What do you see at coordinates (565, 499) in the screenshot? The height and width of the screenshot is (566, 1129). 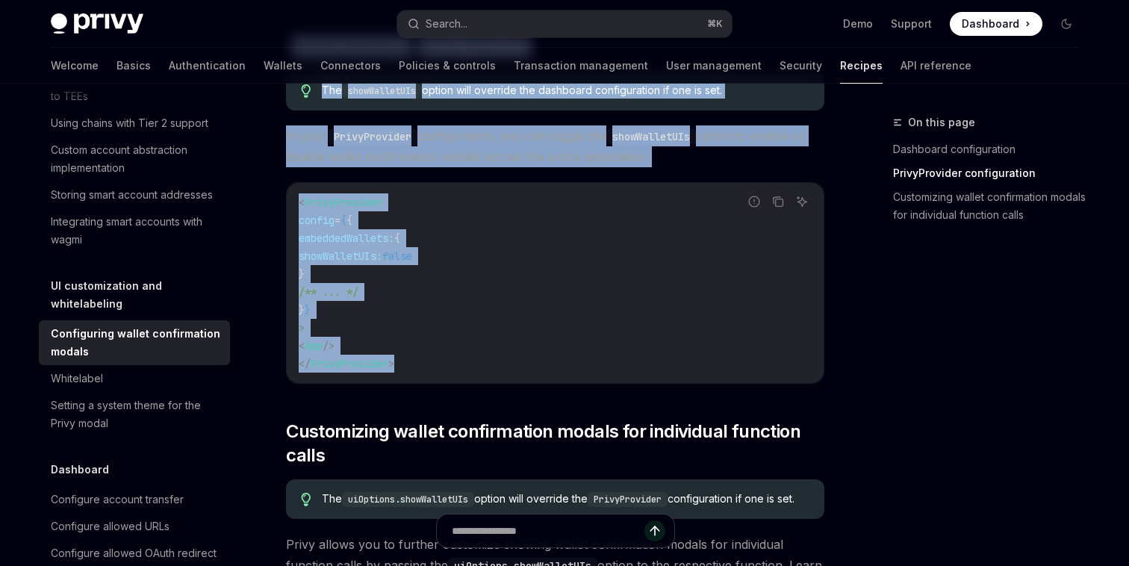 I see `span: The option will override the configuration if one is set.` at bounding box center [565, 499].